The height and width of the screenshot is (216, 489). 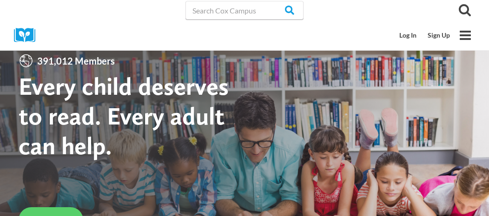 What do you see at coordinates (424, 35) in the screenshot?
I see `nav: Secondary Mobile Navigation` at bounding box center [424, 35].